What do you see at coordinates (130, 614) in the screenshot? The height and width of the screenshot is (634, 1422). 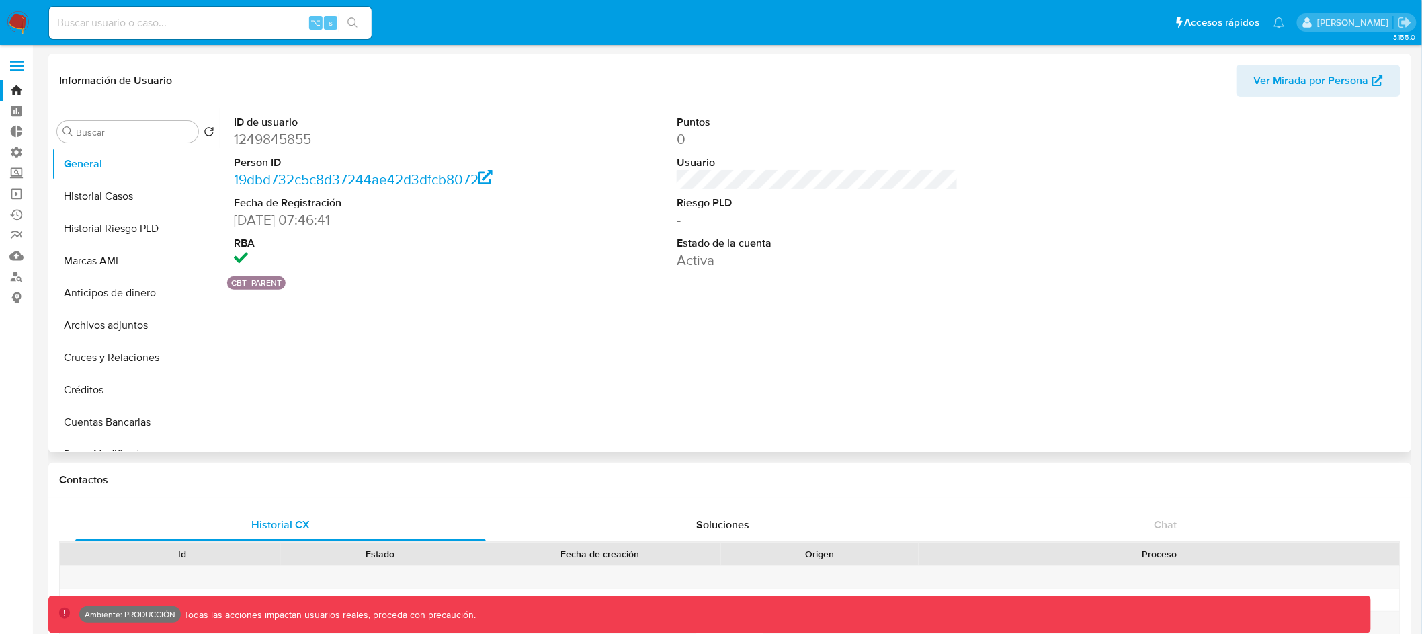 I see `p: Ambiente: PRODUCCIÓN` at bounding box center [130, 614].